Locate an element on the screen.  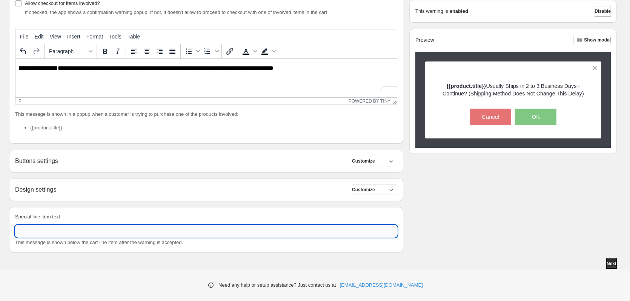
div: Bullet list is located at coordinates (192, 51).